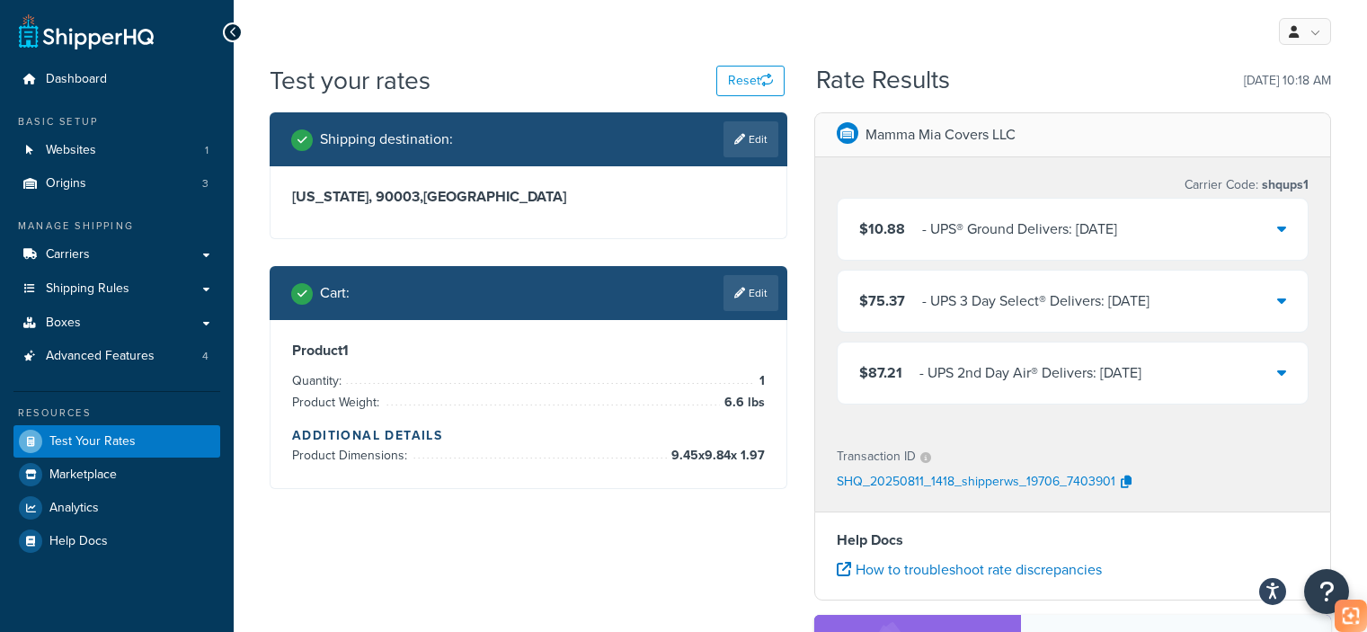 The width and height of the screenshot is (1367, 632). I want to click on a: Origins3, so click(117, 183).